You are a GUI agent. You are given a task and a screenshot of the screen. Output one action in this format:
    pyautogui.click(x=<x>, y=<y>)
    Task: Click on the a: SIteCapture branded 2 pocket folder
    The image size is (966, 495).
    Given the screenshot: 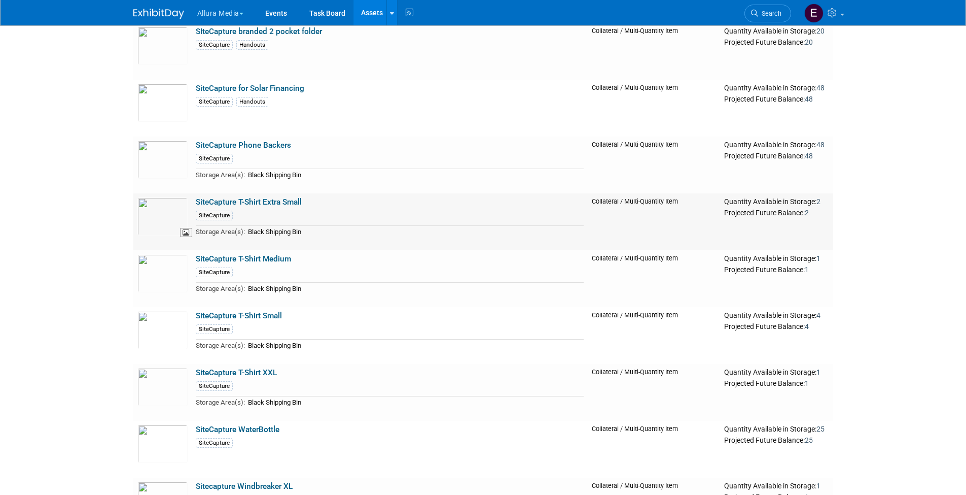 What is the action you would take?
    pyautogui.click(x=259, y=31)
    